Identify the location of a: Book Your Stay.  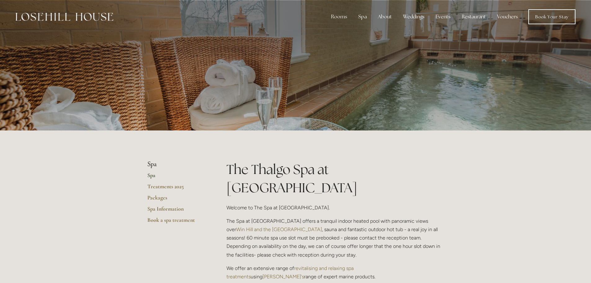
(552, 17).